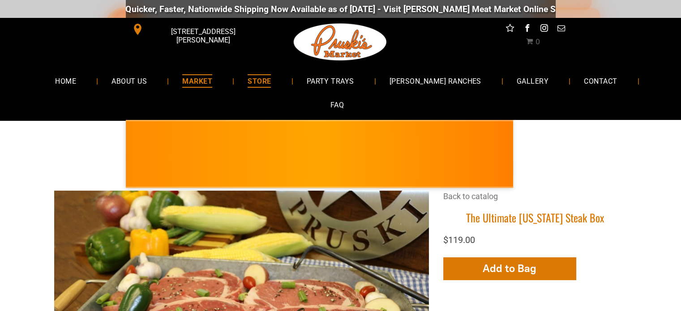 Image resolution: width=681 pixels, height=311 pixels. What do you see at coordinates (527, 29) in the screenshot?
I see `a: facebook` at bounding box center [527, 29].